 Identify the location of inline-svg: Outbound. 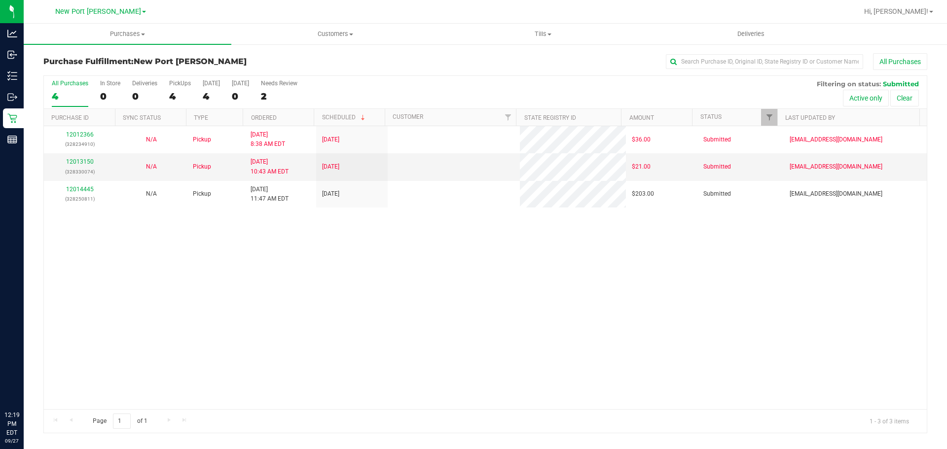
(12, 97).